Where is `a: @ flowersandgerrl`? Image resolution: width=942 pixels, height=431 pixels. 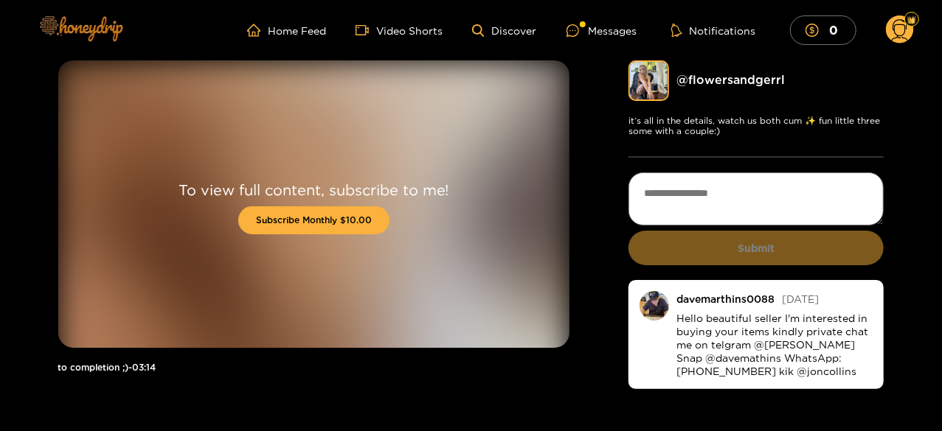 a: @ flowersandgerrl is located at coordinates (730, 80).